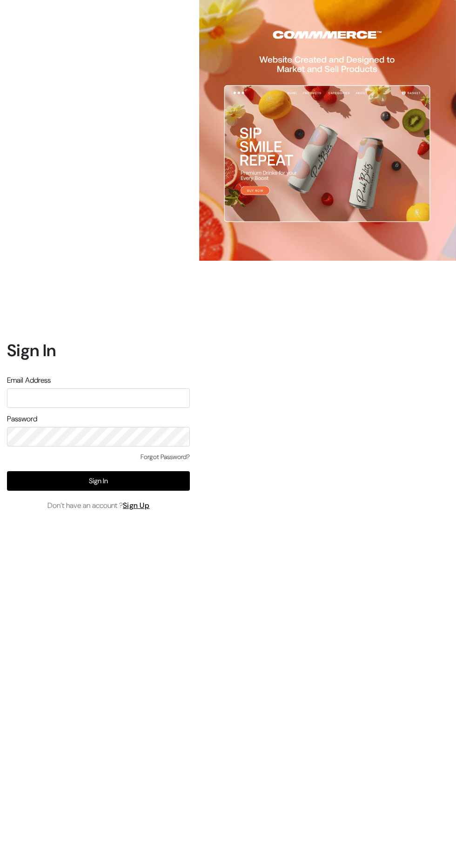 The width and height of the screenshot is (456, 859). I want to click on label: Password, so click(22, 419).